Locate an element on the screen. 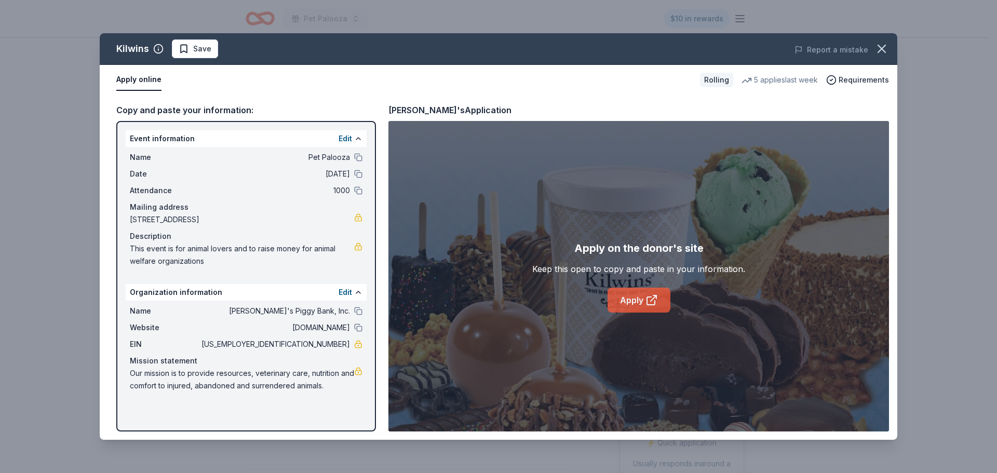  div: Description is located at coordinates (246, 236).